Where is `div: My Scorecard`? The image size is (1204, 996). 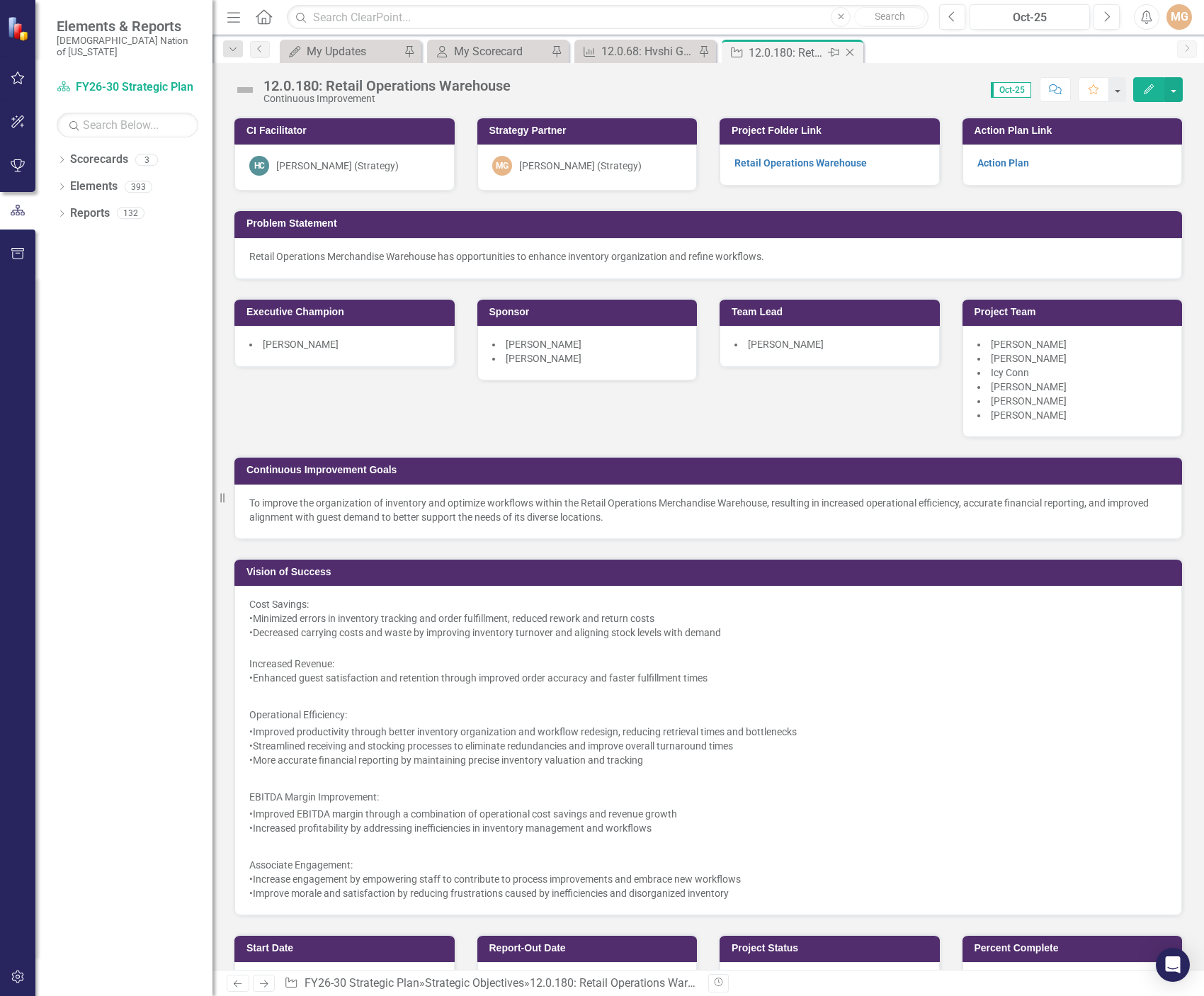 div: My Scorecard is located at coordinates (501, 51).